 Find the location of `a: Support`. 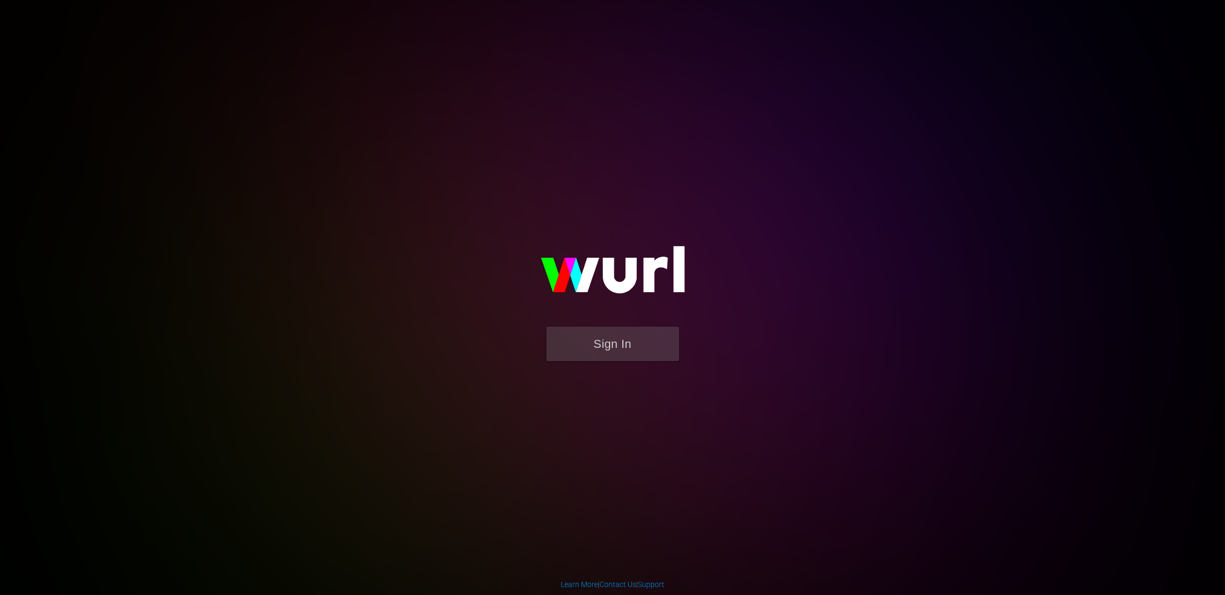

a: Support is located at coordinates (651, 585).